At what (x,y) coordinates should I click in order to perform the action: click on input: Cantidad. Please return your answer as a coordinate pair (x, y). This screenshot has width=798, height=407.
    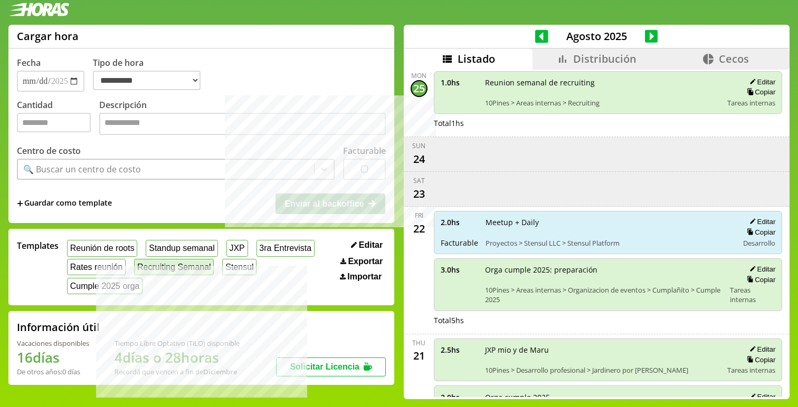
    Looking at the image, I should click on (54, 122).